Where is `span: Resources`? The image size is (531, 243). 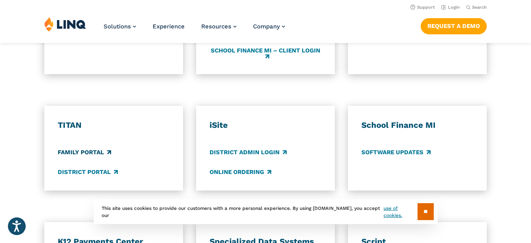 span: Resources is located at coordinates (216, 26).